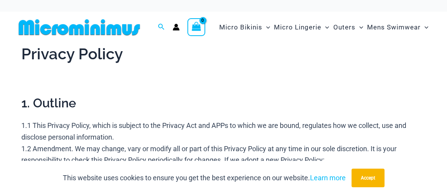  Describe the element at coordinates (348, 27) in the screenshot. I see `a: OutersMenu ToggleMenu Toggle` at that location.